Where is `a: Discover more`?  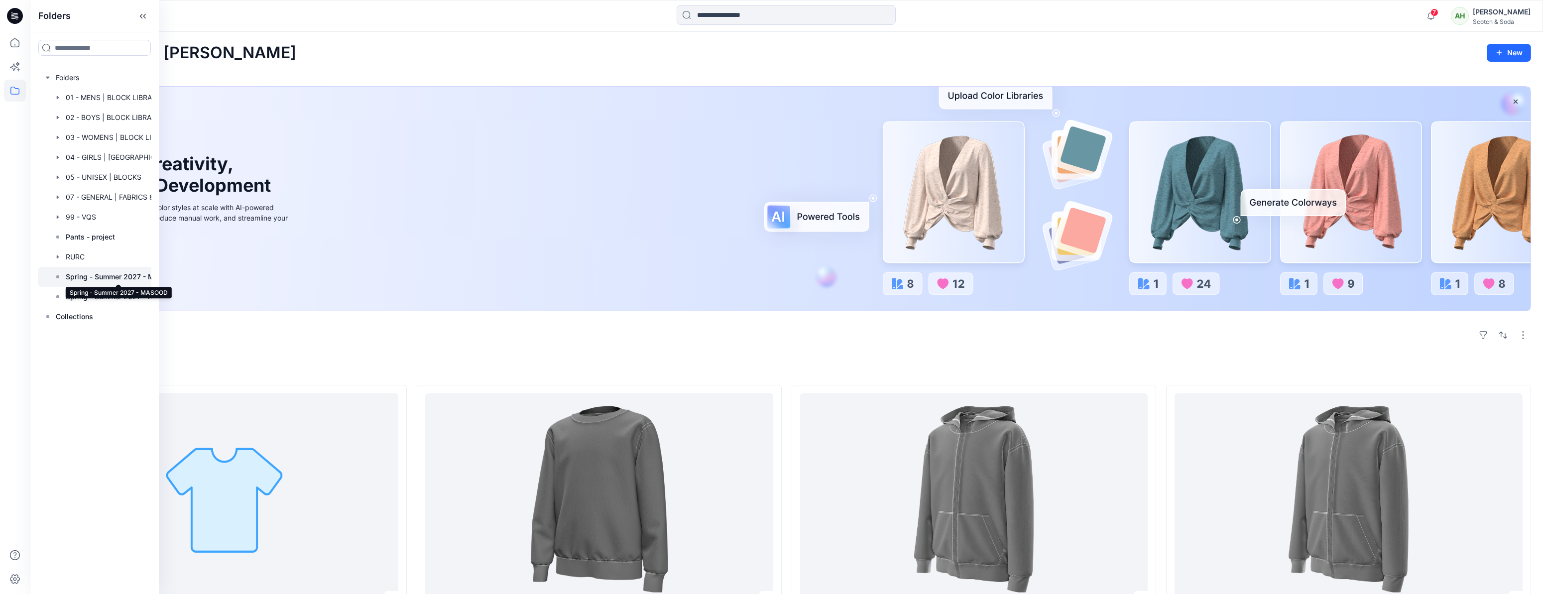
a: Discover more is located at coordinates (178, 255).